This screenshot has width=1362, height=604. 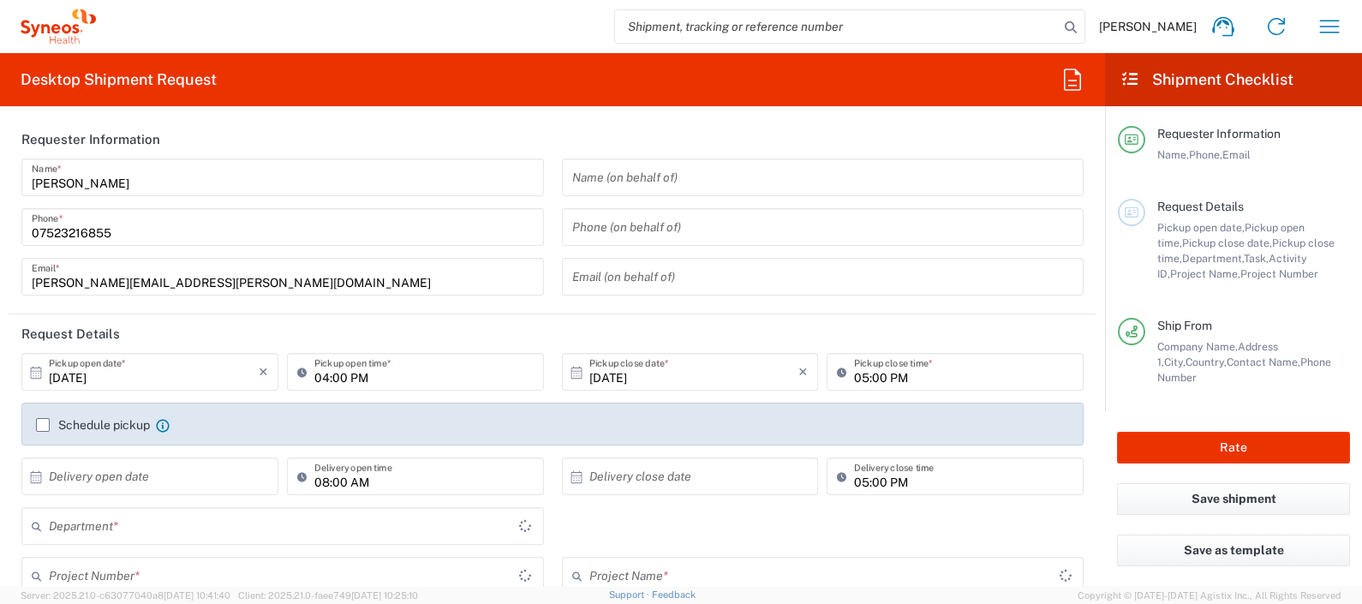 I want to click on span: Client: 2025.21.0-faee749, so click(x=328, y=595).